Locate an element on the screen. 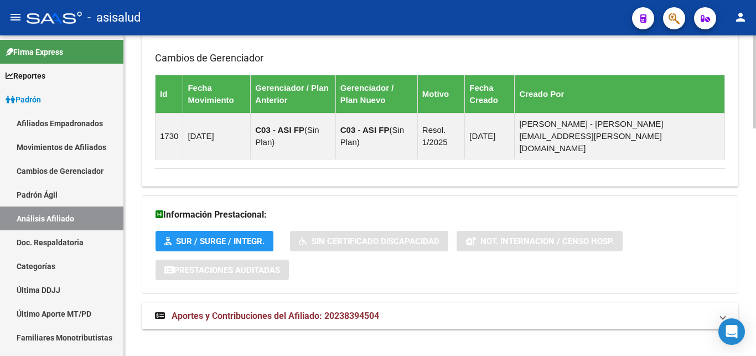 This screenshot has height=356, width=756. th: Gerenciador / Plan Nuevo is located at coordinates (377, 94).